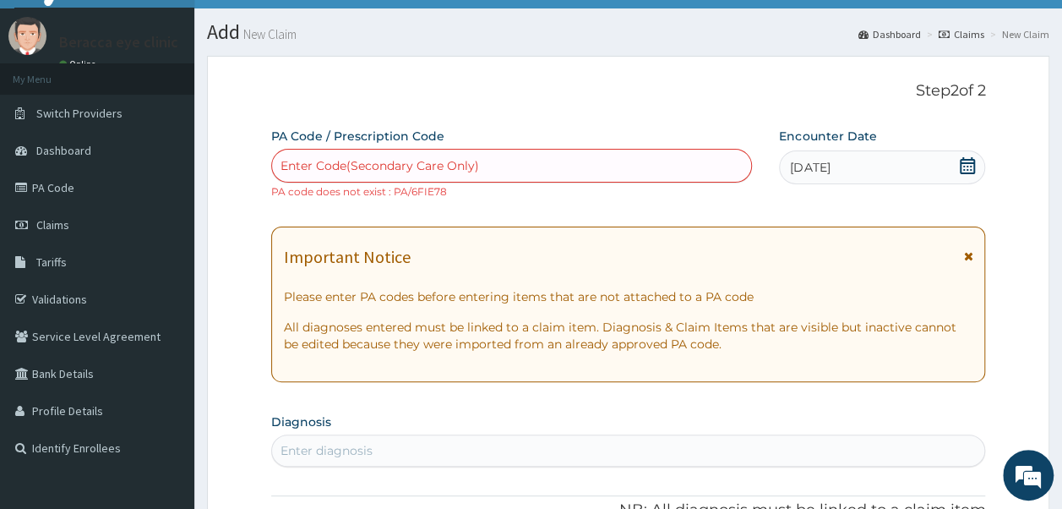  I want to click on a: Claims, so click(961, 34).